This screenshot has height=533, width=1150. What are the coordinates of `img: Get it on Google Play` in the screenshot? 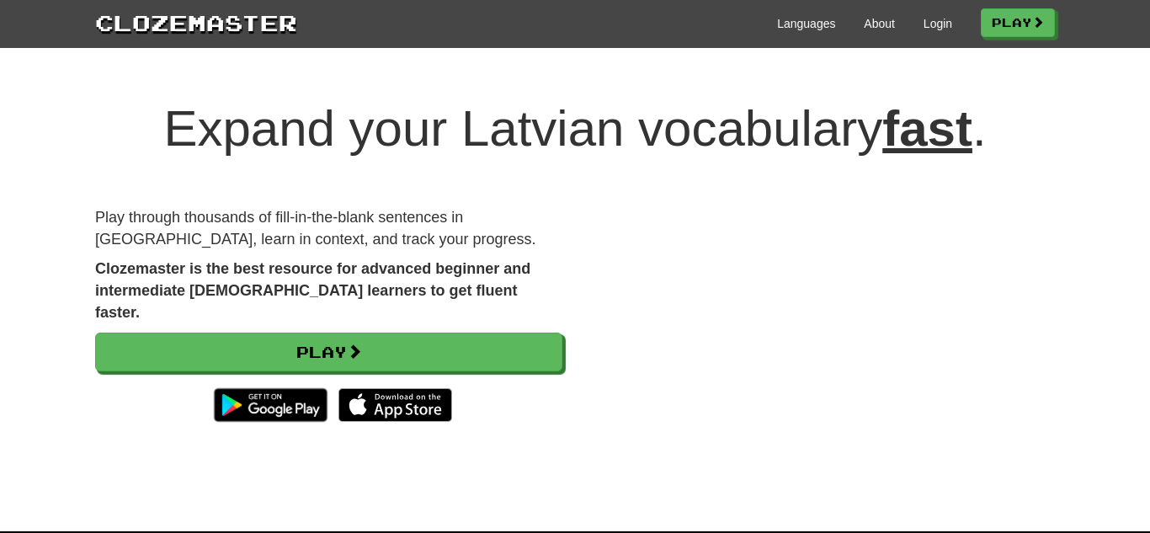 It's located at (270, 405).